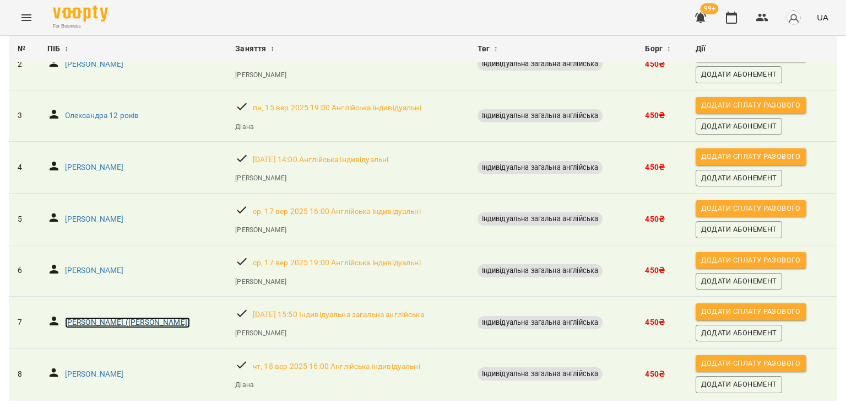  What do you see at coordinates (337, 108) in the screenshot?
I see `p: пн, 15 вер 2025 19:00 Англійська індивідуальні` at bounding box center [337, 108].